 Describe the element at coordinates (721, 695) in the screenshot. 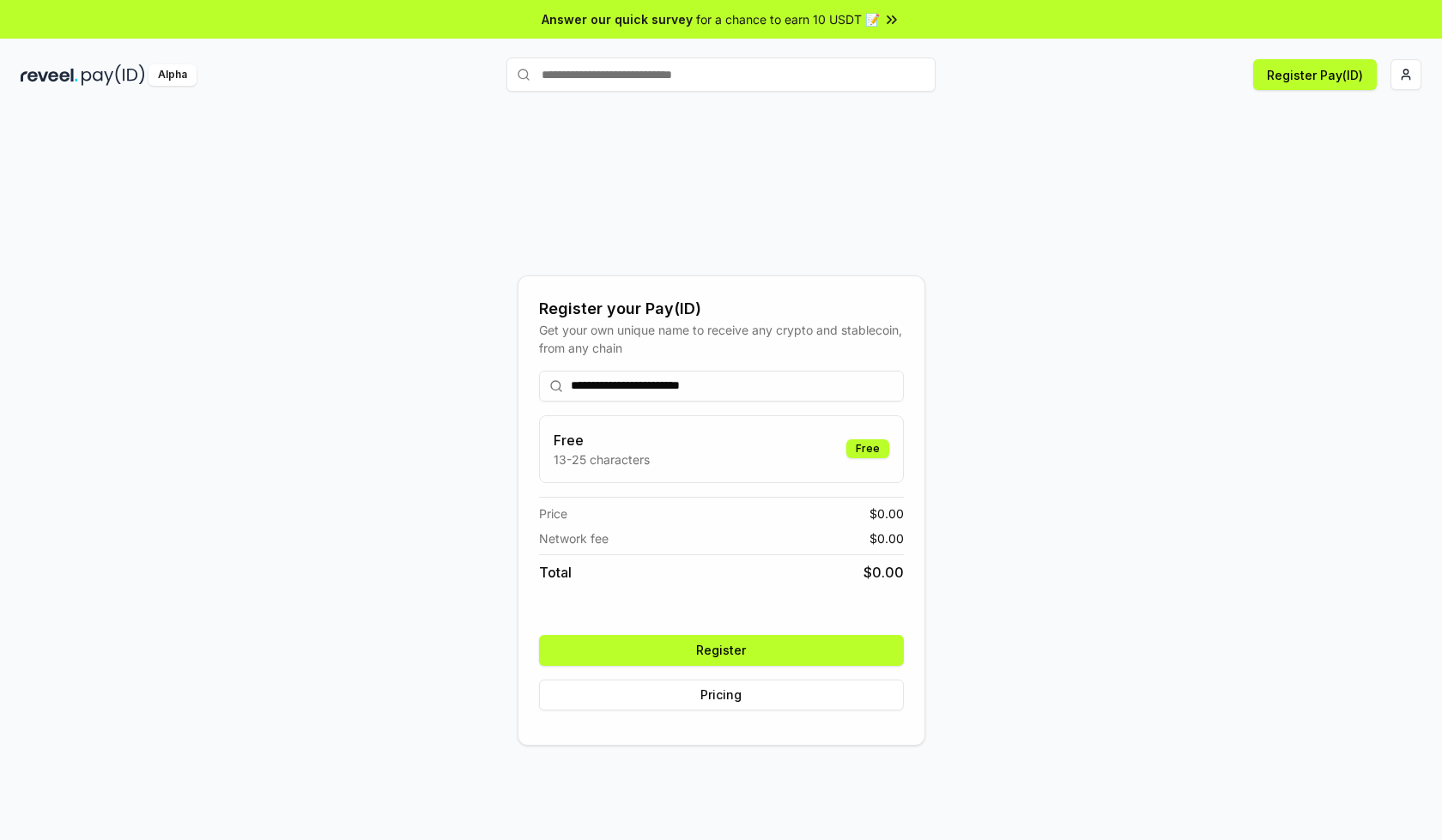

I see `button: Pricing` at that location.